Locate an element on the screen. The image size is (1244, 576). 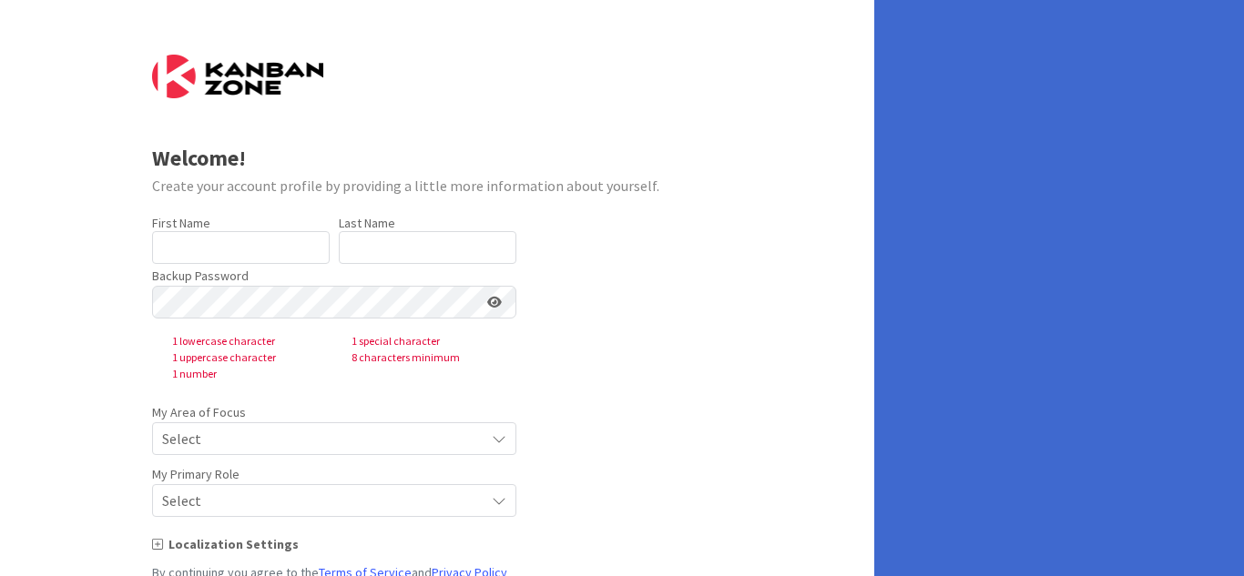
div: Localization Settings is located at coordinates (437, 544).